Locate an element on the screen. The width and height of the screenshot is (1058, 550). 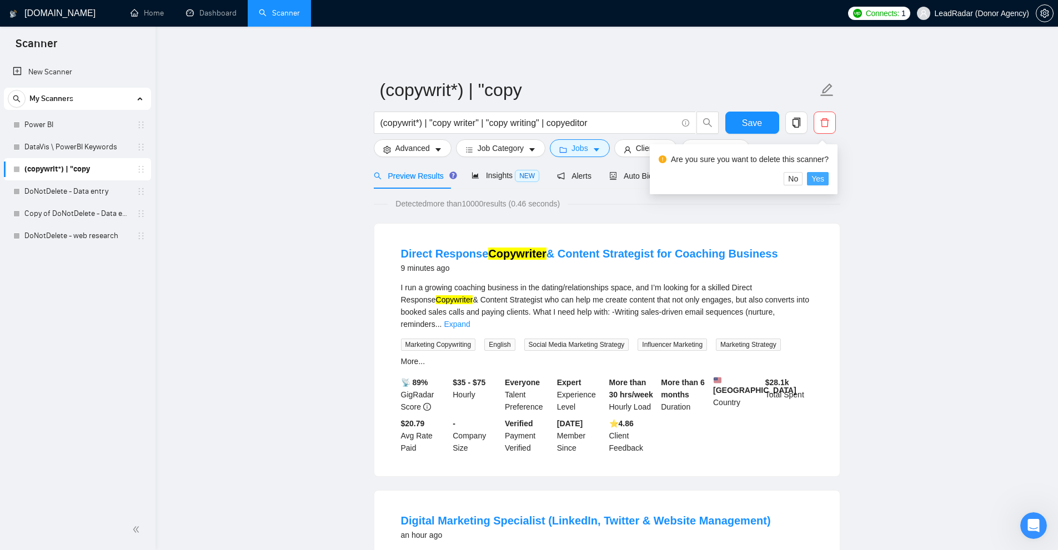
span: notification is located at coordinates (561, 176).